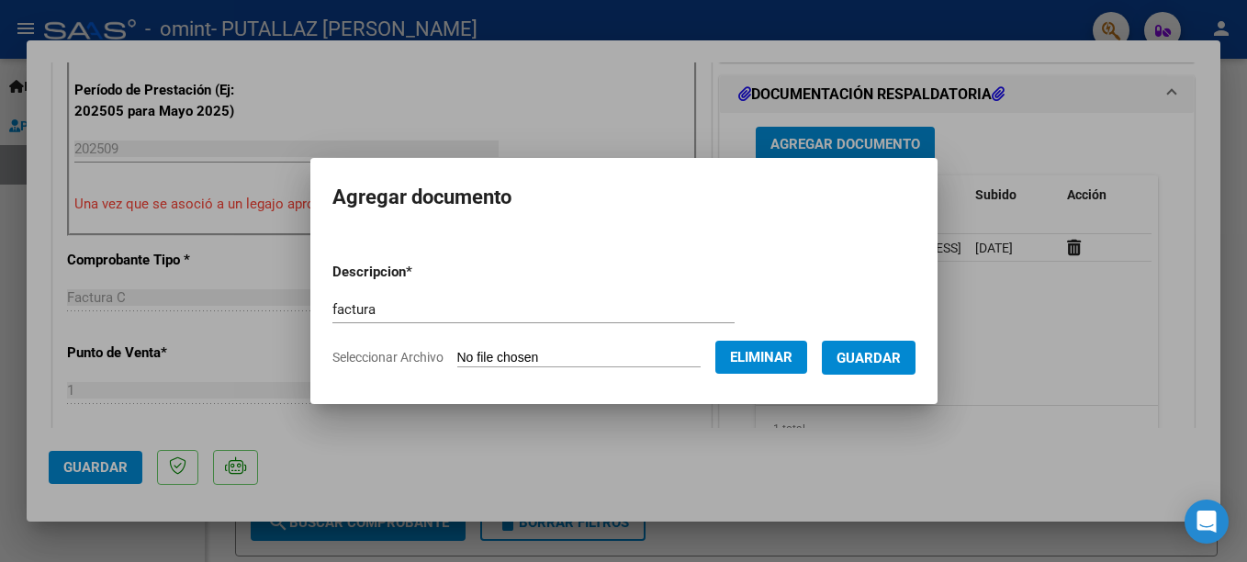  Describe the element at coordinates (869, 358) in the screenshot. I see `span: Guardar` at that location.